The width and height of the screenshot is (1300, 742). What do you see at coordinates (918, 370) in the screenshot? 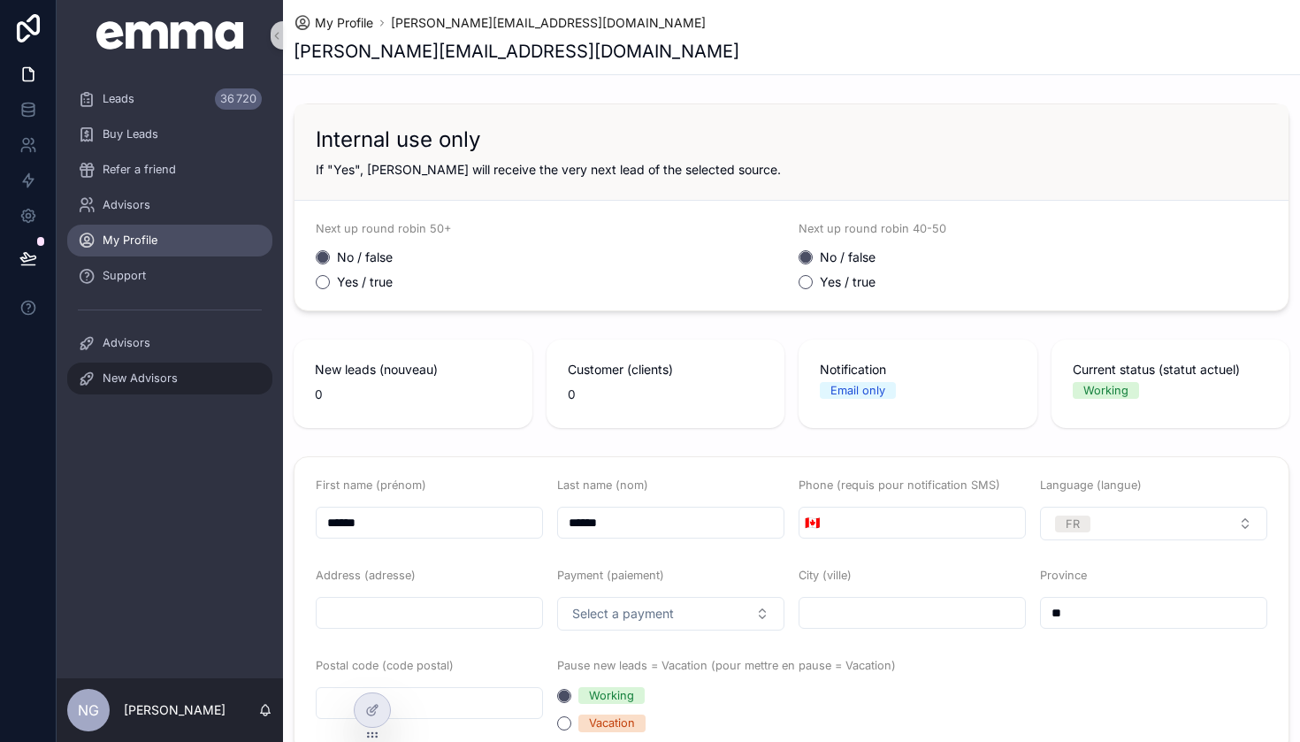
I see `span: Notification` at bounding box center [918, 370].